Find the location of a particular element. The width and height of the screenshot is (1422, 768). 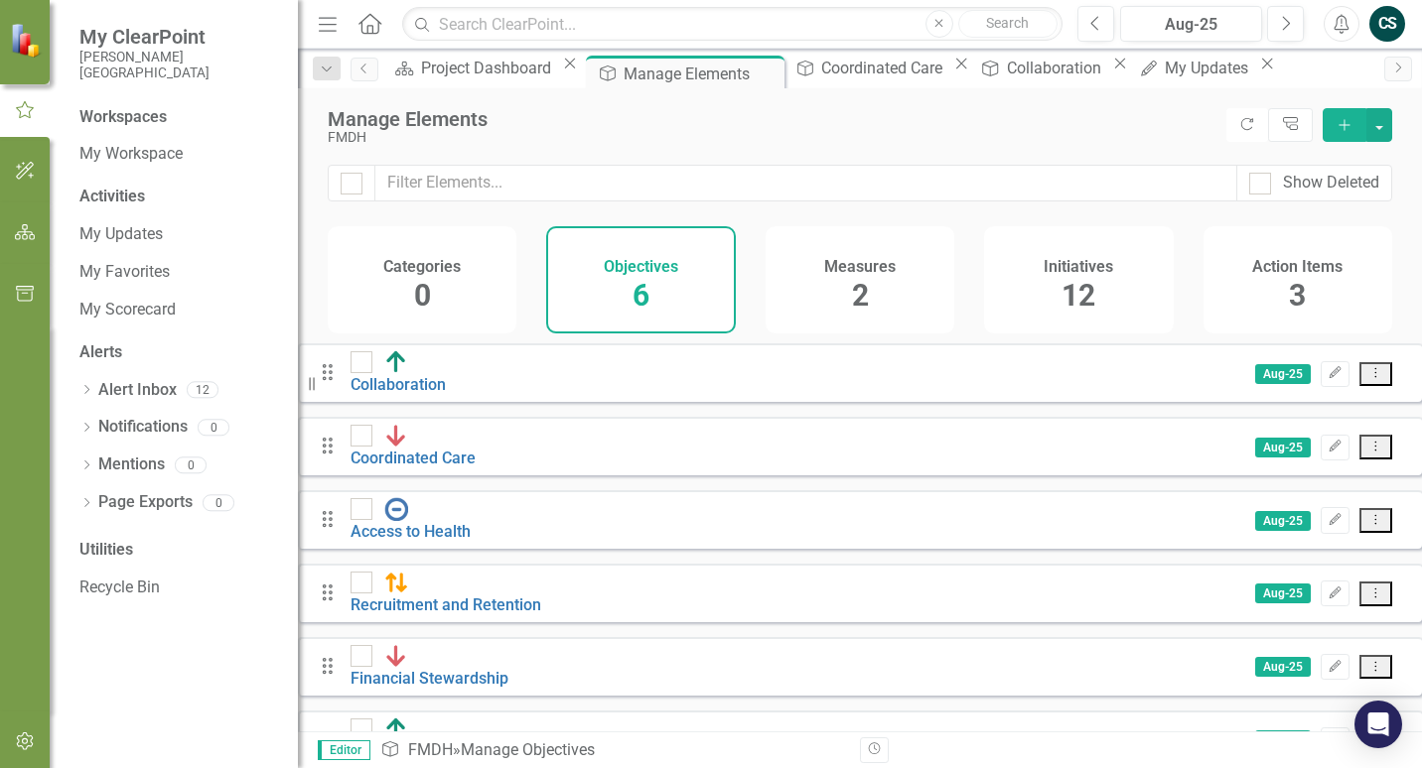

span: 0 is located at coordinates (422, 295).